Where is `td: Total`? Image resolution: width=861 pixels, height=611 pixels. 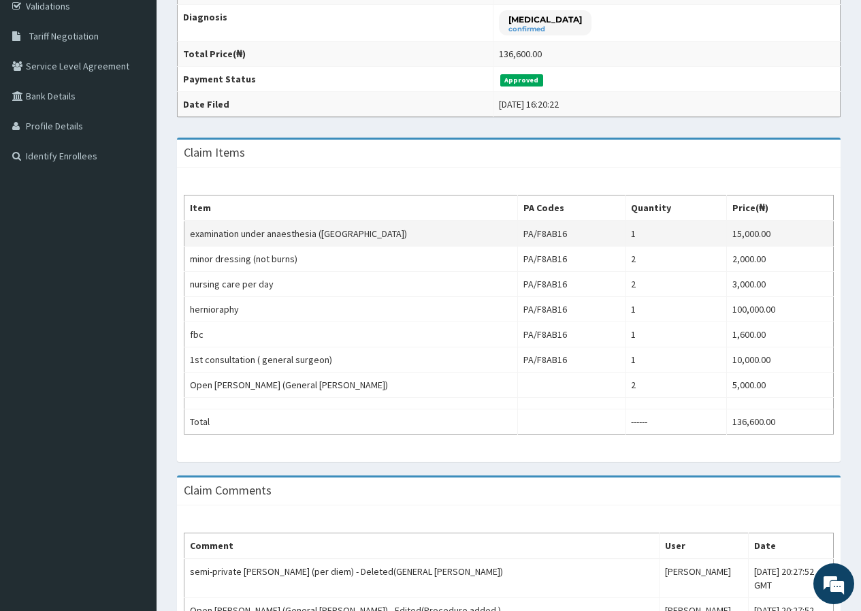
td: Total is located at coordinates (351, 421).